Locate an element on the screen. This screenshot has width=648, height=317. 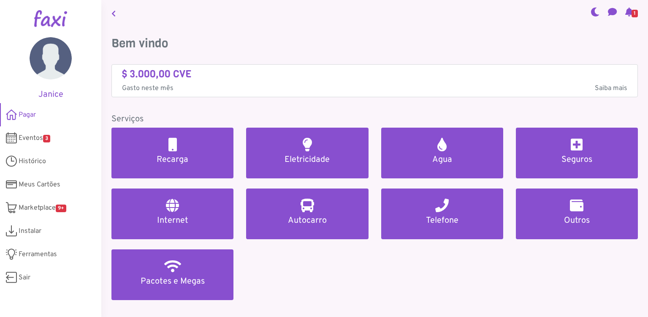
a: Janice is located at coordinates (51, 68).